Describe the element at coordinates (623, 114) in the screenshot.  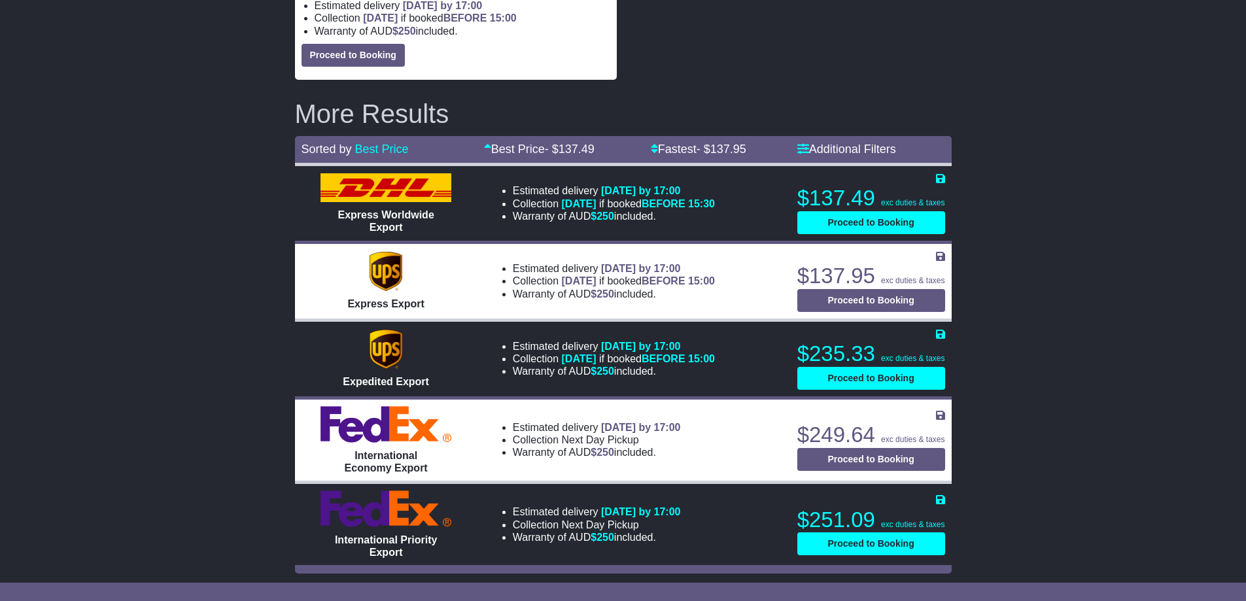
I see `h2: More Results` at that location.